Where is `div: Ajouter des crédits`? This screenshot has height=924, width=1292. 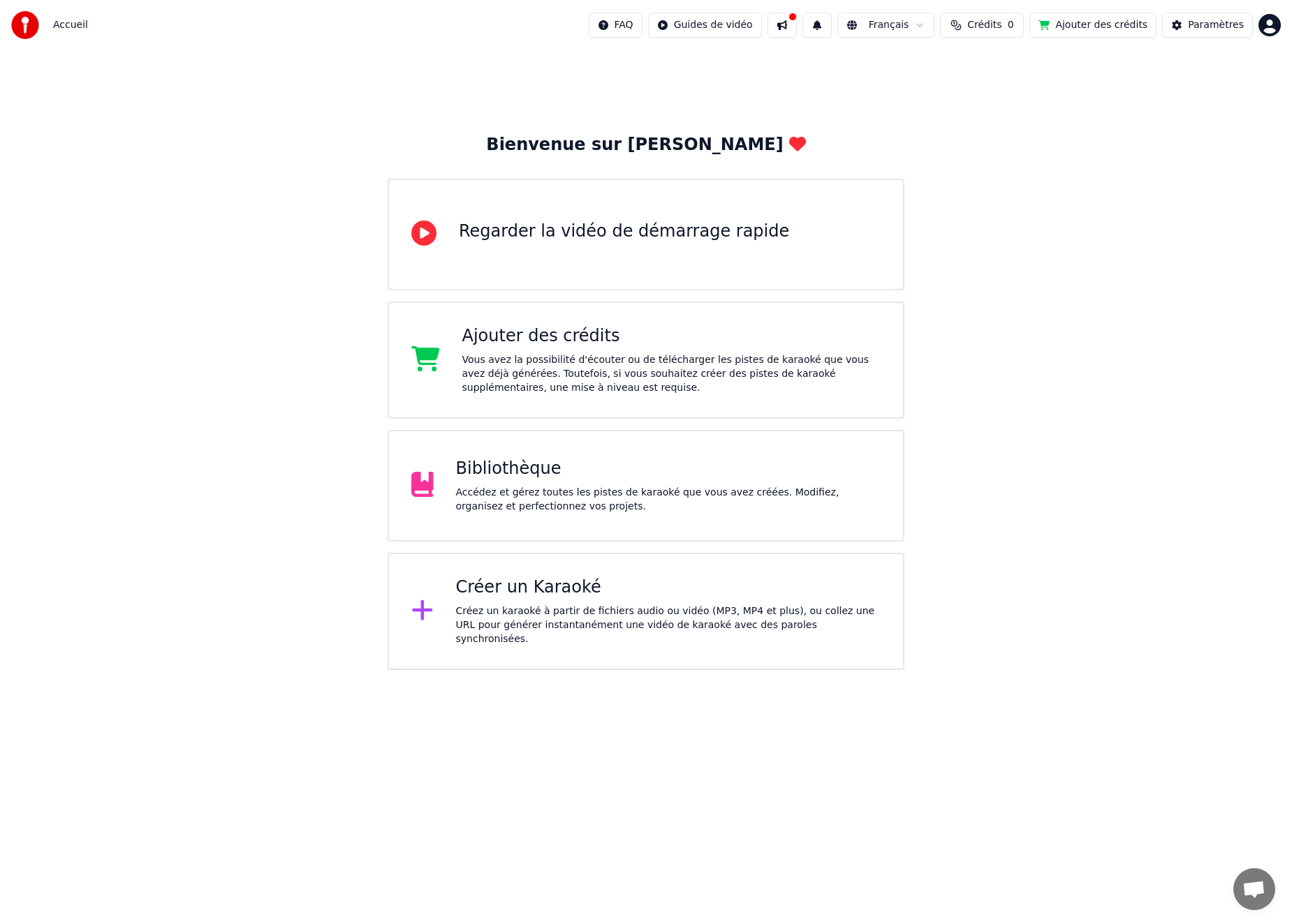
div: Ajouter des crédits is located at coordinates (672, 337).